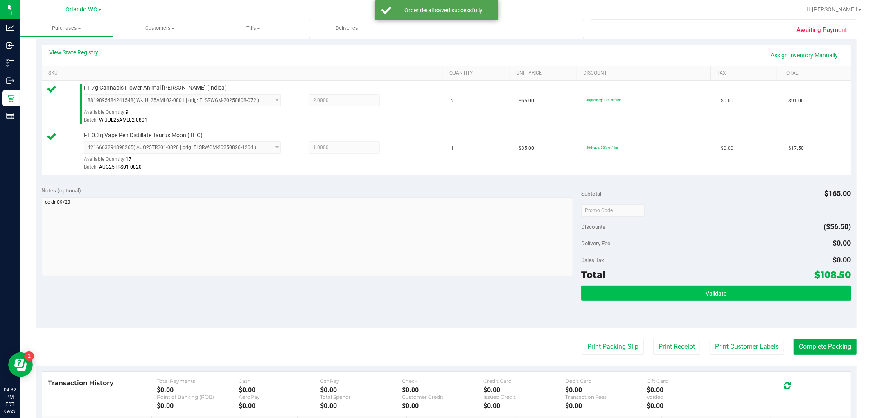 This screenshot has width=873, height=418. I want to click on span: ($56.50), so click(837, 226).